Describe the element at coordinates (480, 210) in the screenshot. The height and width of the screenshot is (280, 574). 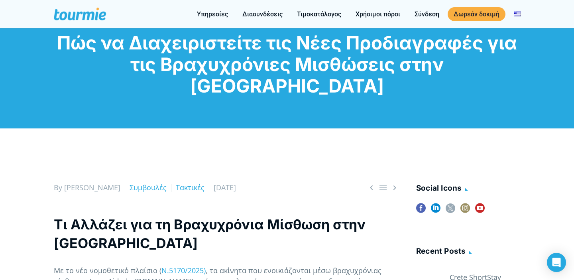
I see `a: youtube` at that location.